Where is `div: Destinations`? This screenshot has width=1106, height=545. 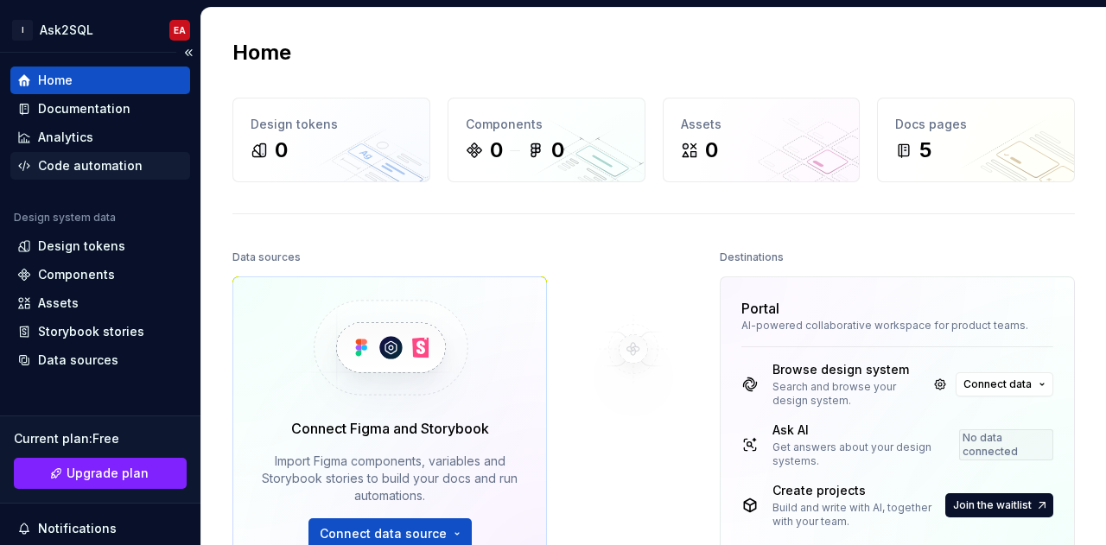 div: Destinations is located at coordinates (752, 258).